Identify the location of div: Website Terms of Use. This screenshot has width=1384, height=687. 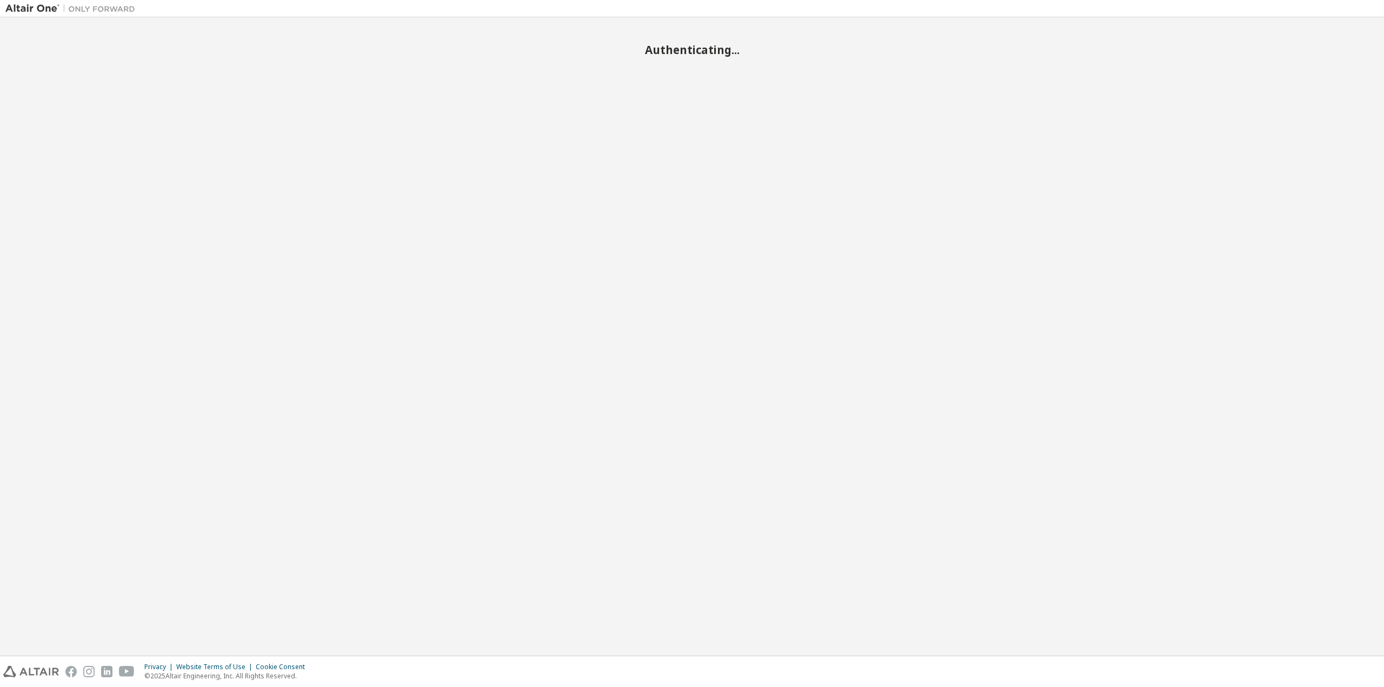
(216, 667).